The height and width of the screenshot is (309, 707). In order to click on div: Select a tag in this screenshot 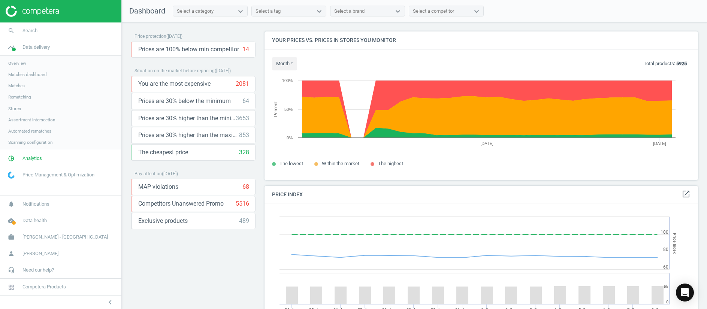, I will do `click(268, 11)`.